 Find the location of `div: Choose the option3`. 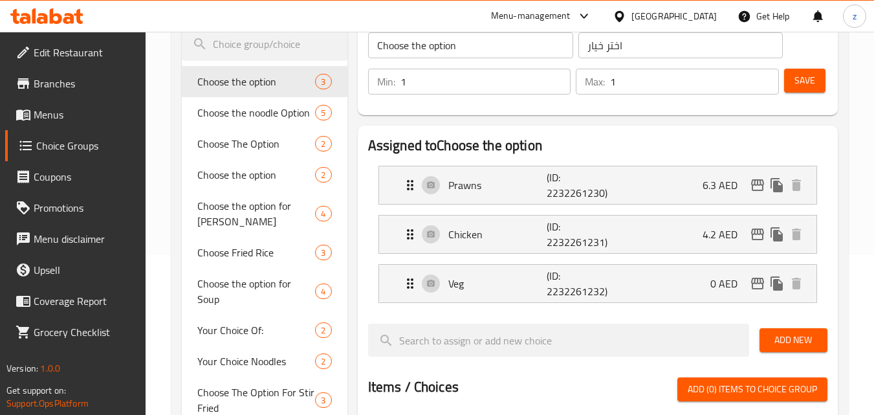

div: Choose the option3 is located at coordinates (264, 82).